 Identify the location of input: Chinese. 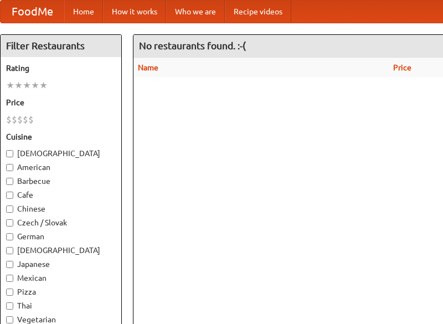
(9, 209).